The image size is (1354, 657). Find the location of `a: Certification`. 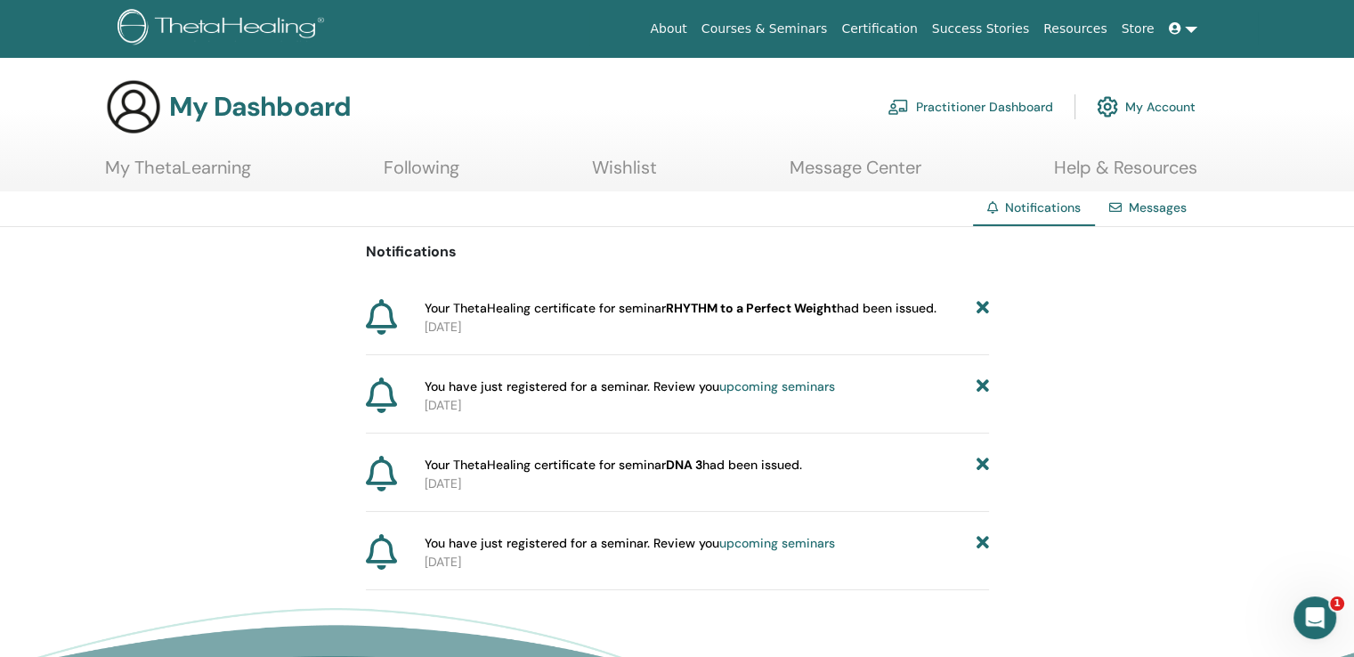

a: Certification is located at coordinates (879, 28).